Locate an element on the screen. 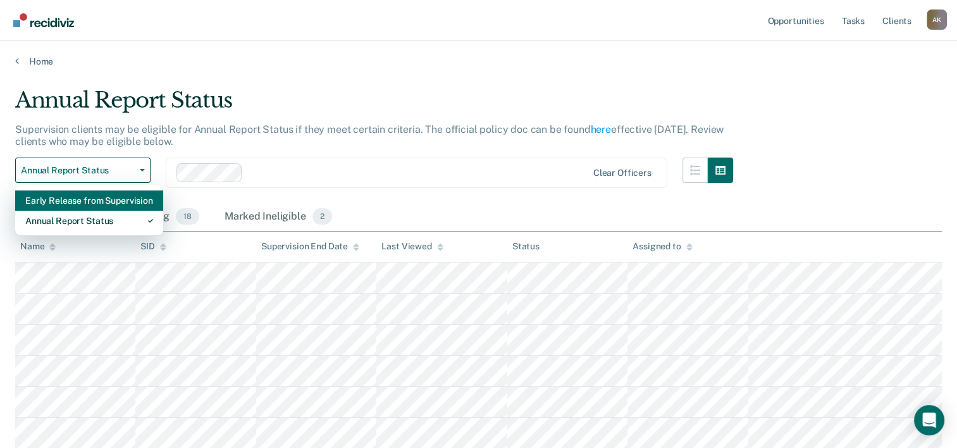 The height and width of the screenshot is (448, 957). div: Last Viewed is located at coordinates (412, 246).